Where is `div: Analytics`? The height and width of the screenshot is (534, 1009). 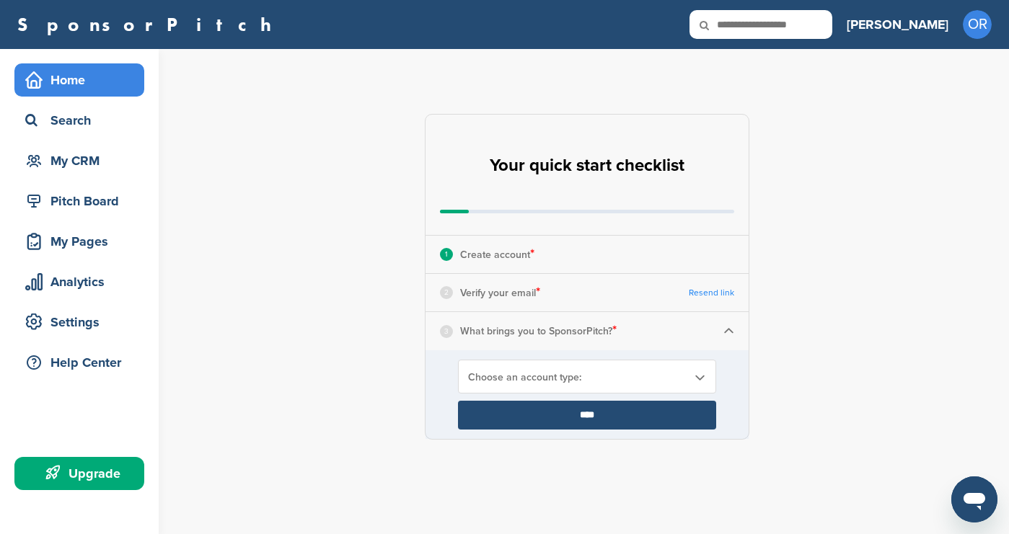 div: Analytics is located at coordinates (83, 282).